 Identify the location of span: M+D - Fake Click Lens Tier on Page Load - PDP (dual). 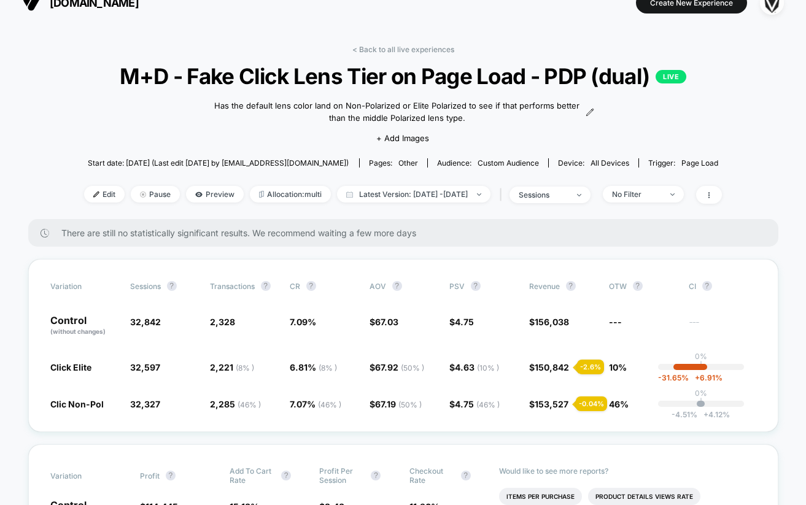
(403, 76).